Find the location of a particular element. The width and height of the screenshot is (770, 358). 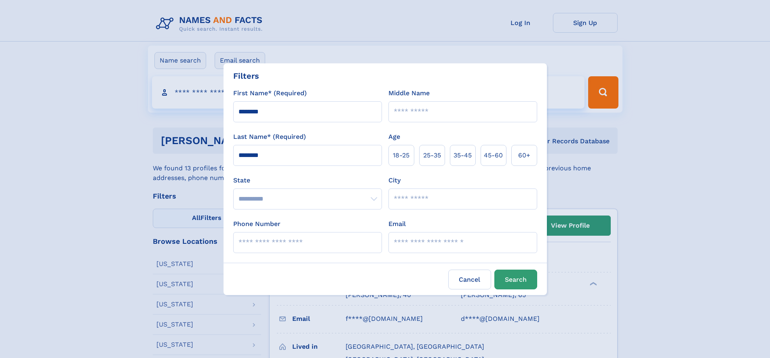

label: Age is located at coordinates (394, 137).